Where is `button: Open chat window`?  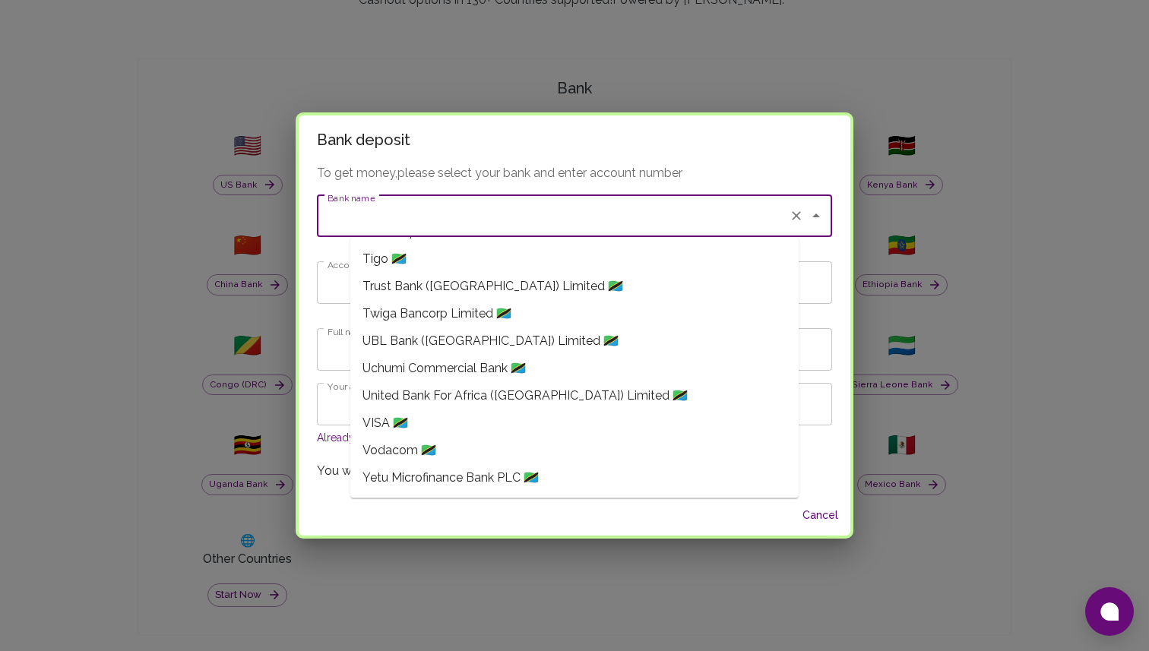
button: Open chat window is located at coordinates (1109, 612).